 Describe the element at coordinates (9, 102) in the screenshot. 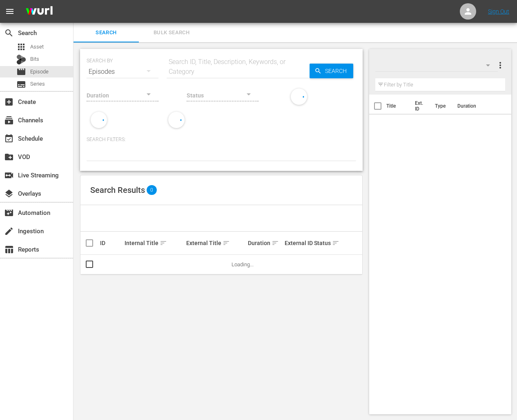

I see `span: Create` at that location.